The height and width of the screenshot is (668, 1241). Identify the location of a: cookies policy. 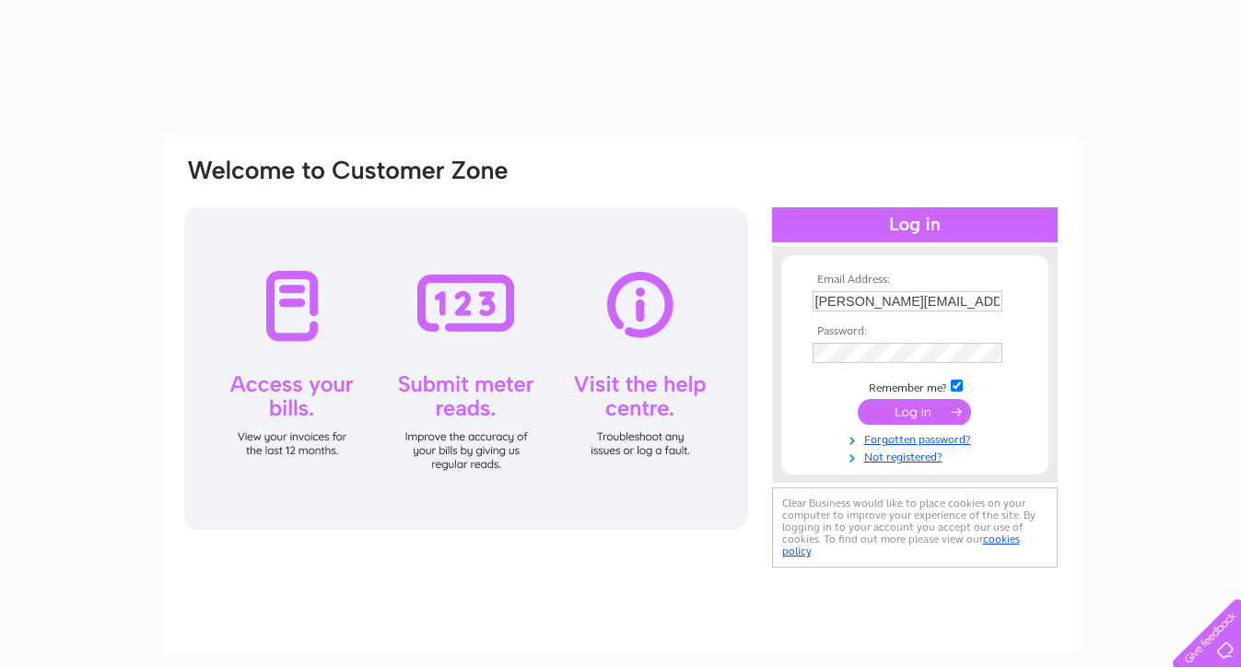
(901, 544).